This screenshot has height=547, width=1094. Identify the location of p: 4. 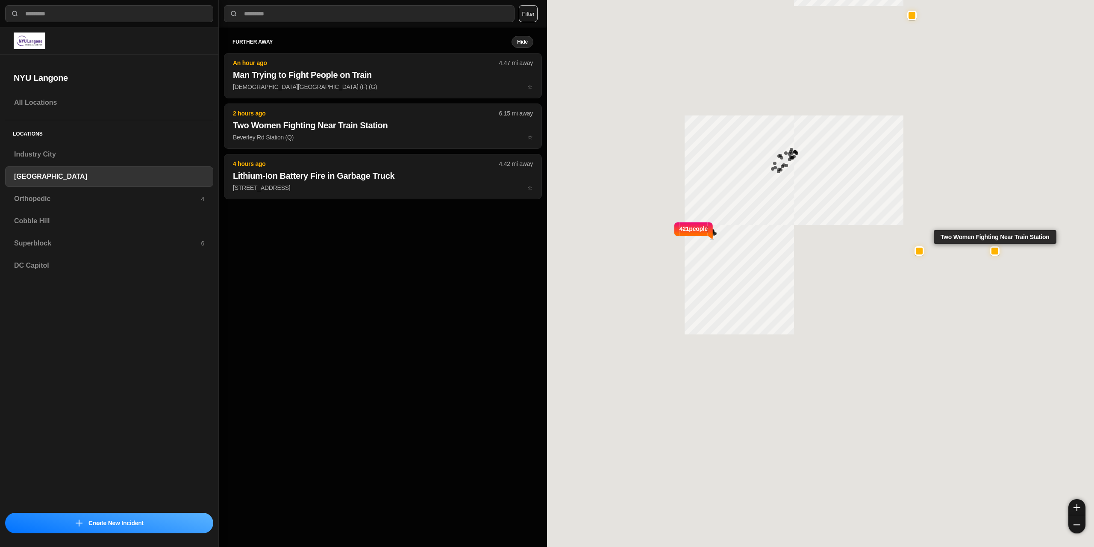
(203, 199).